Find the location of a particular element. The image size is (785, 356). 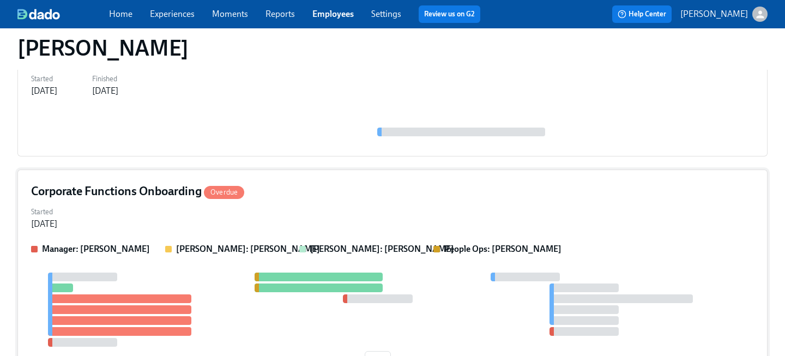

a: dado is located at coordinates (63, 14).